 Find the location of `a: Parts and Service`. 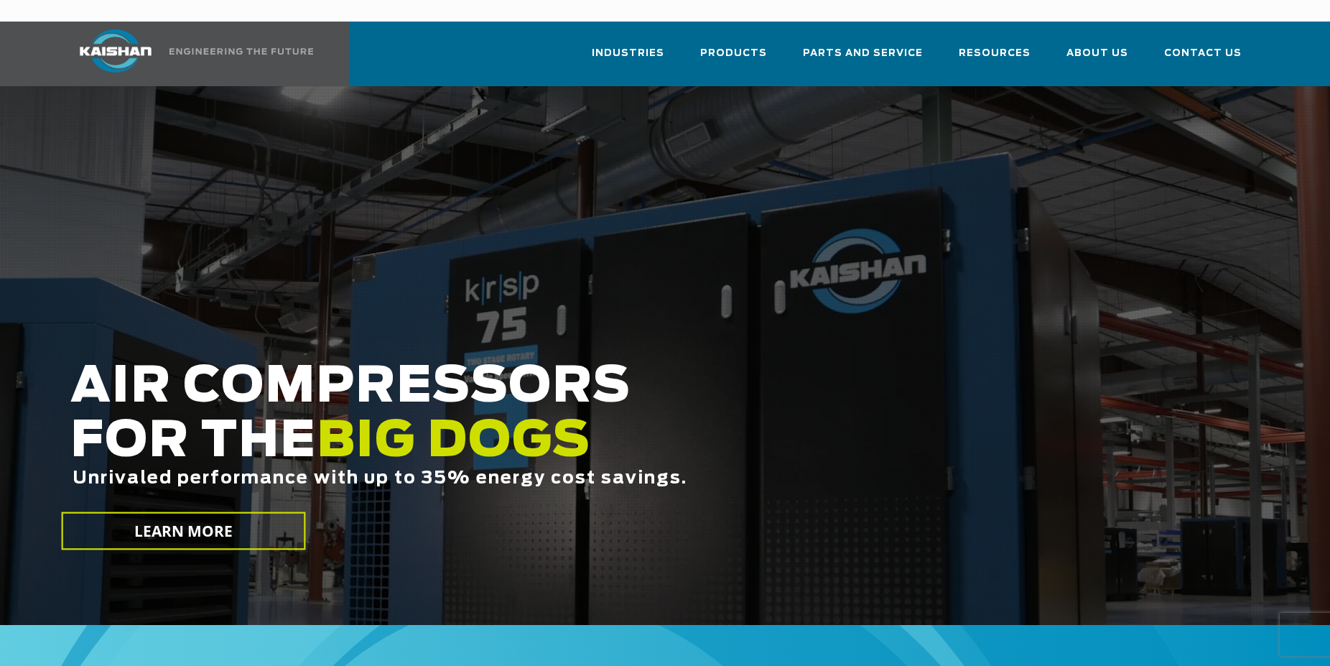

a: Parts and Service is located at coordinates (863, 59).